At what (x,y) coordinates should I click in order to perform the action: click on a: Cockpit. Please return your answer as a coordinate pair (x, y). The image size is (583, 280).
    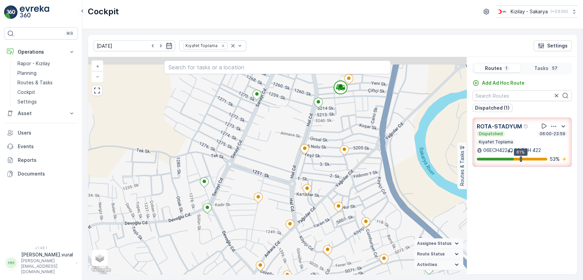
    Looking at the image, I should click on (46, 92).